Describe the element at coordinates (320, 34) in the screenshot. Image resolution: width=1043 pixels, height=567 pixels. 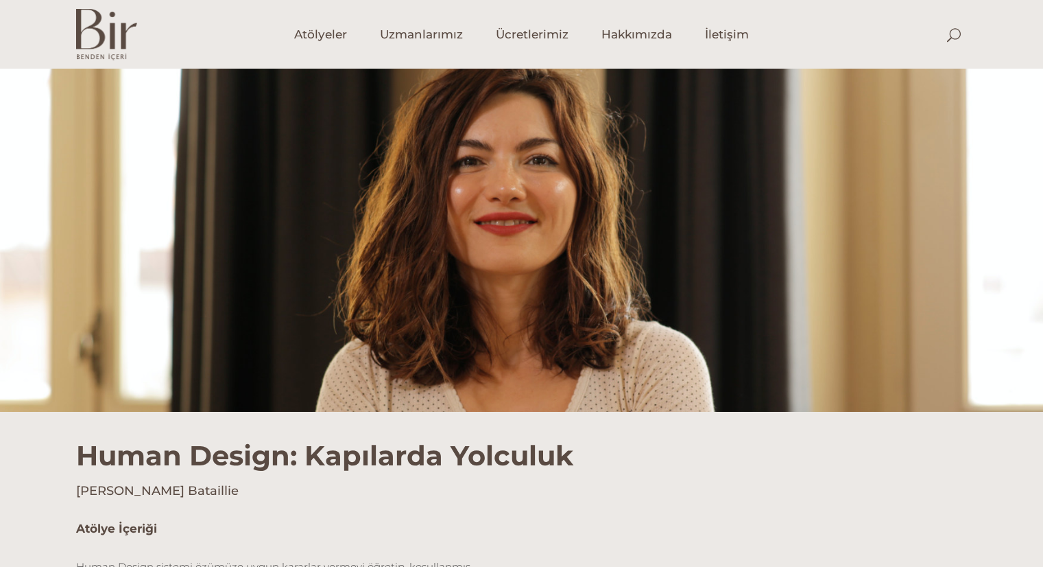
I see `span: Atölyeler` at that location.